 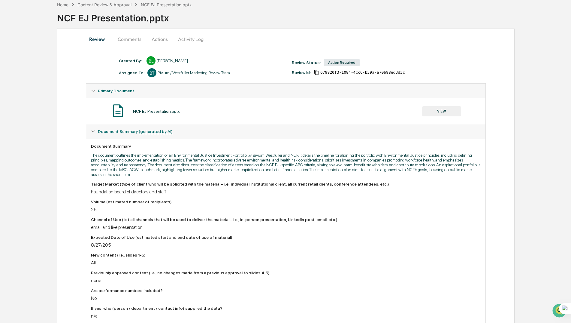 I want to click on p: The document outlines the implementation of an Environmental Justice Investment Portfolio by Bivi..., so click(x=286, y=165).